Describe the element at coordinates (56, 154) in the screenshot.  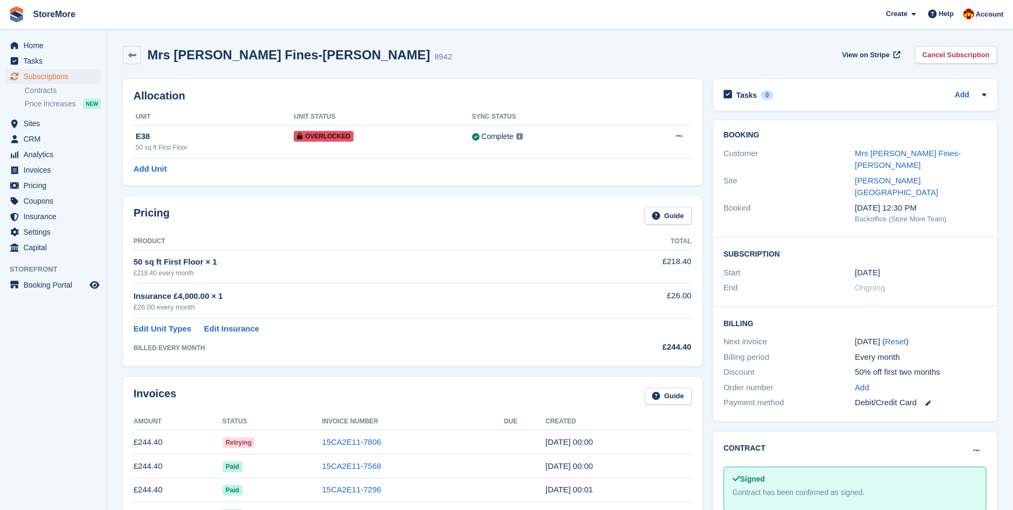
I see `span: Analytics` at that location.